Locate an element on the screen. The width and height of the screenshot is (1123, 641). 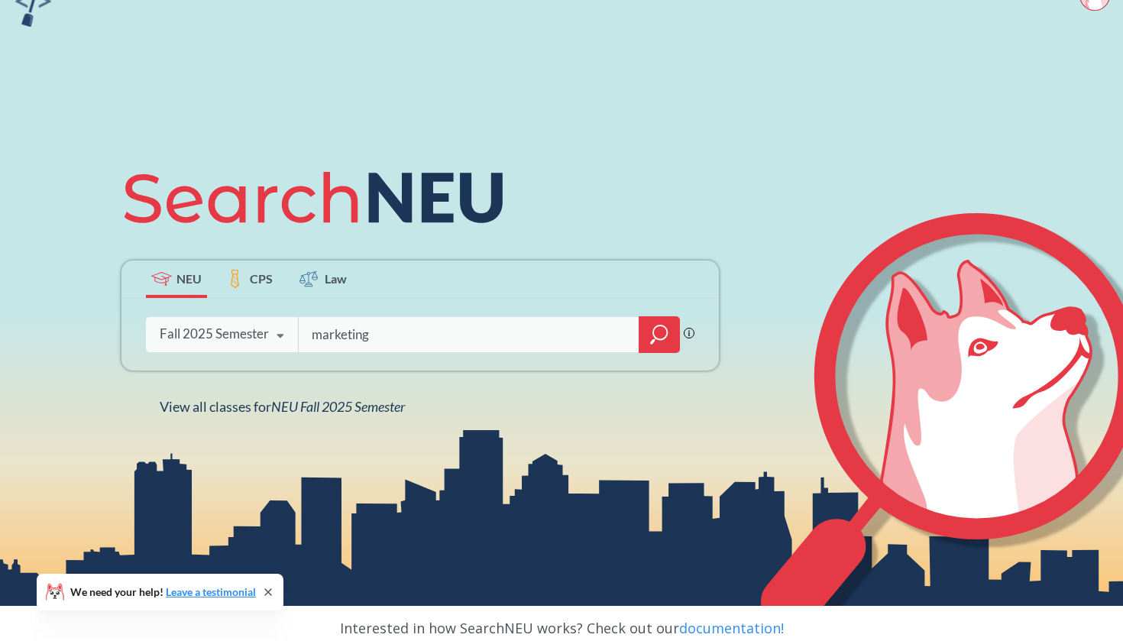
span: View all classes for is located at coordinates (282, 407).